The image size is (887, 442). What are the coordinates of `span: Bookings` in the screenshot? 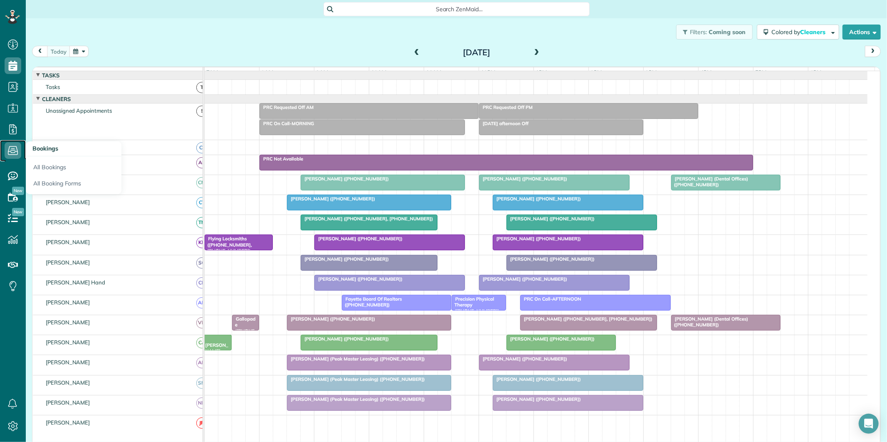 It's located at (45, 149).